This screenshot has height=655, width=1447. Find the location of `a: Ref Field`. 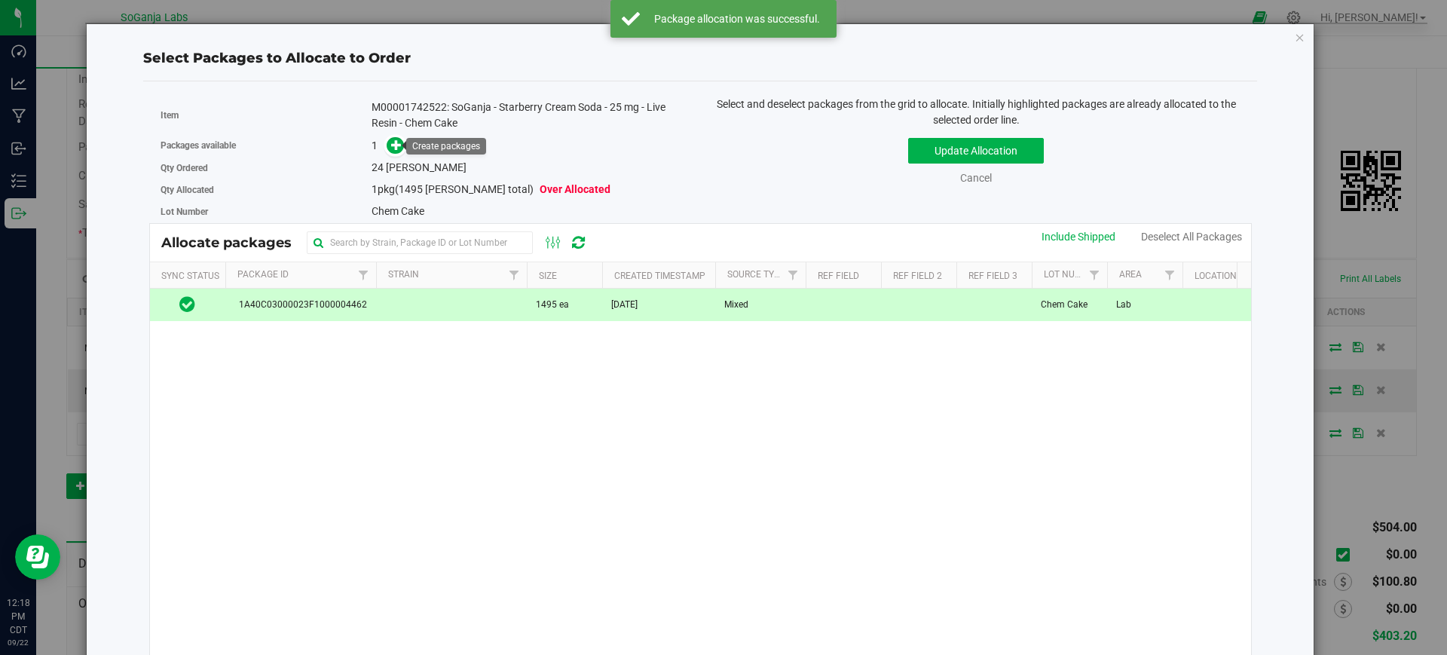

a: Ref Field is located at coordinates (838, 276).